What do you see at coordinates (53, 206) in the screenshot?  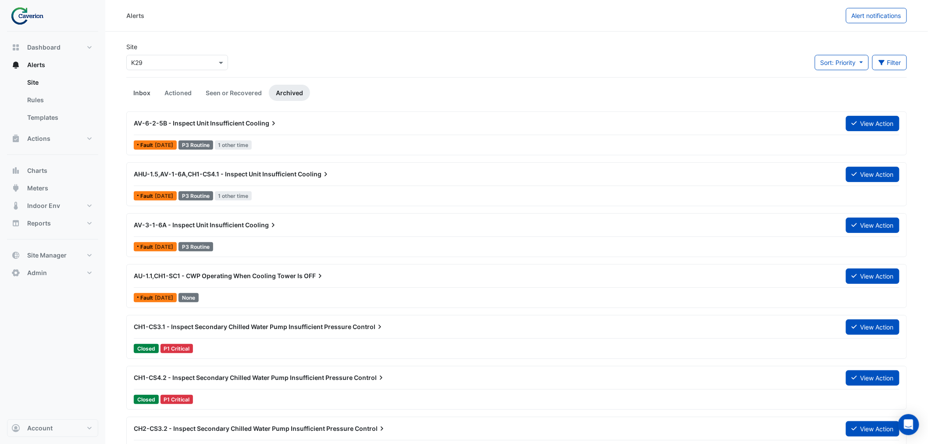 I see `button: Indoor Env` at bounding box center [53, 206].